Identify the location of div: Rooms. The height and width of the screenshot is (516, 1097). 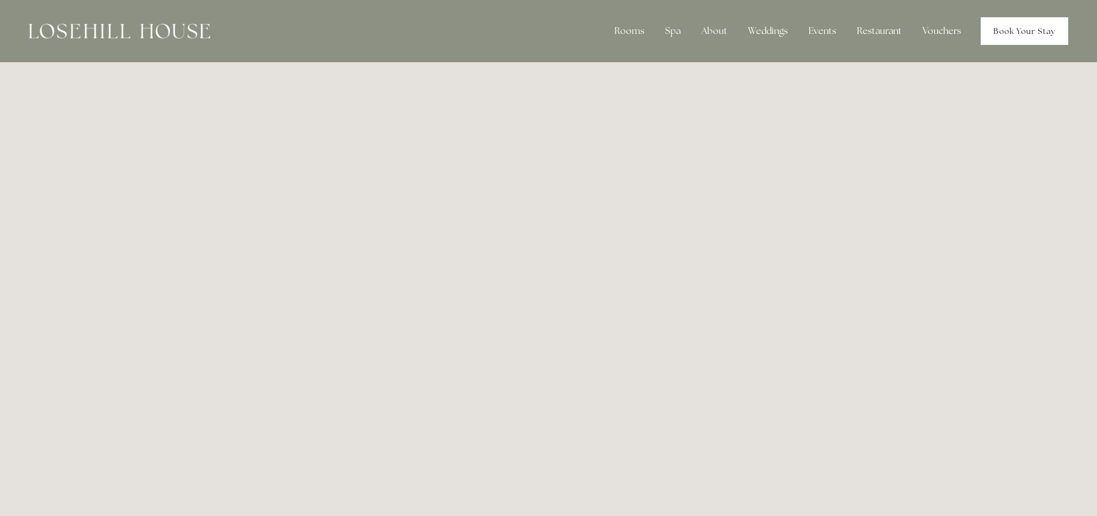
(629, 31).